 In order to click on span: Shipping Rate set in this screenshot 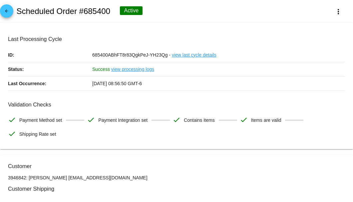, I will do `click(38, 134)`.